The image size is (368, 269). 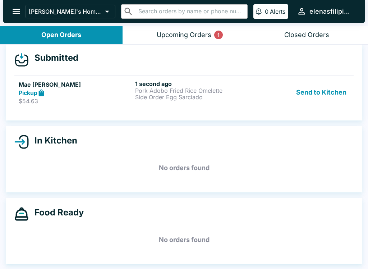 What do you see at coordinates (76, 101) in the screenshot?
I see `p: $54.63` at bounding box center [76, 101].